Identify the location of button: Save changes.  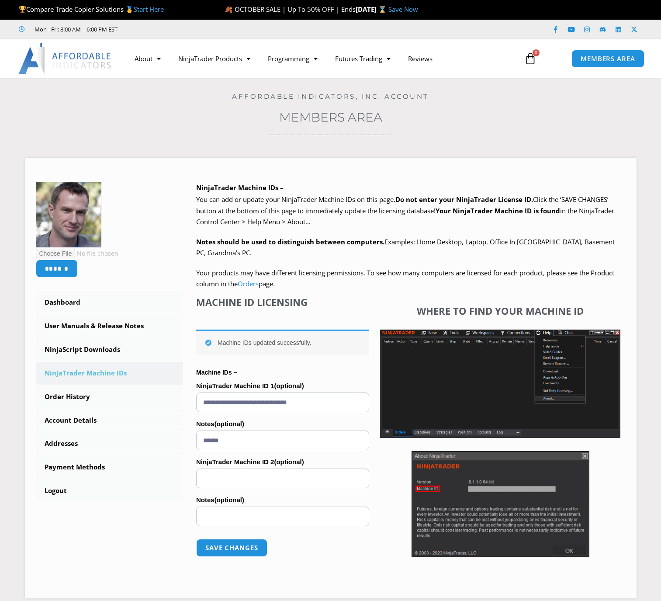
(232, 548).